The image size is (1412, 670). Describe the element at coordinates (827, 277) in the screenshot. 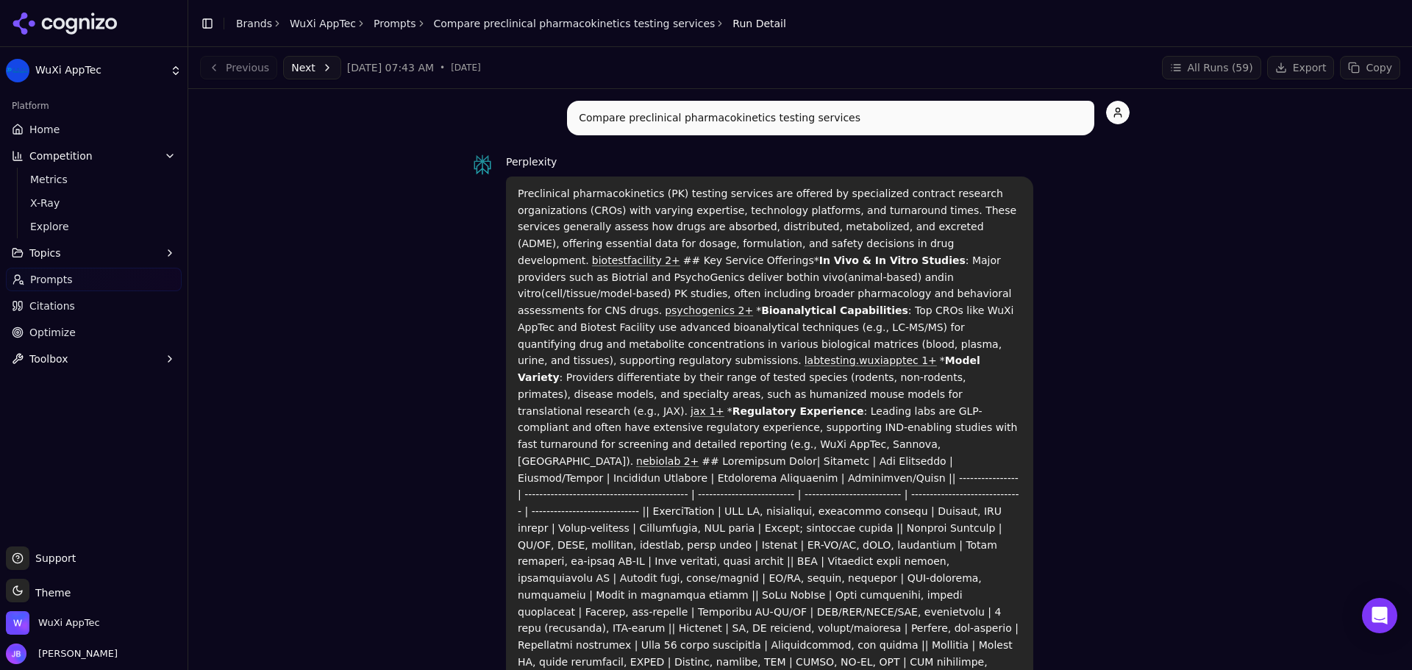

I see `em: in vivo` at that location.